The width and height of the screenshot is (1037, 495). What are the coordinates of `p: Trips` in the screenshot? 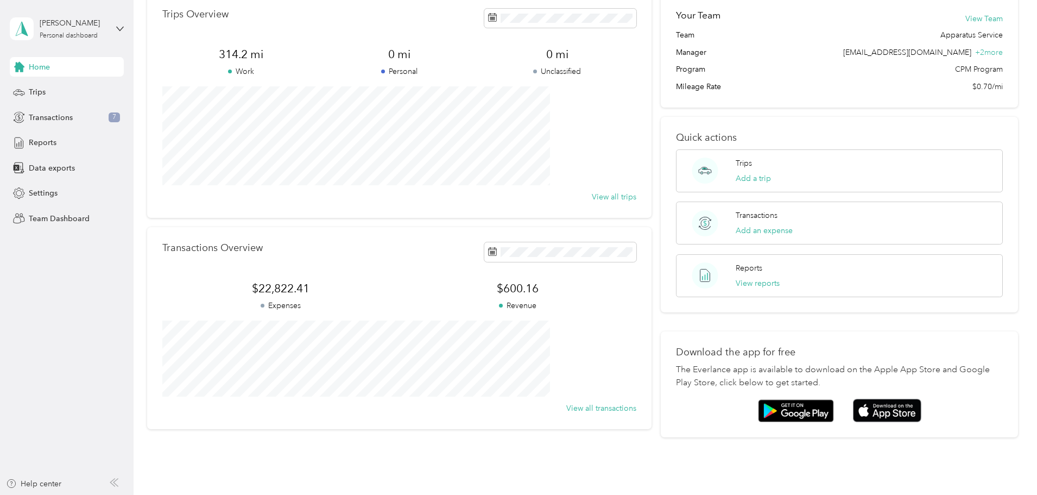 It's located at (744, 163).